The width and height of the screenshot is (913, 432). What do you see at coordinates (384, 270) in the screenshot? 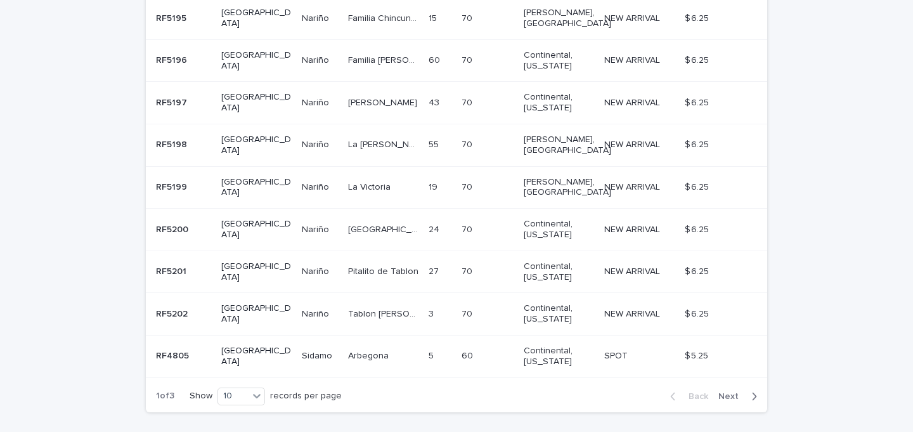
I see `p: Pitalito de Tablon` at bounding box center [384, 270].